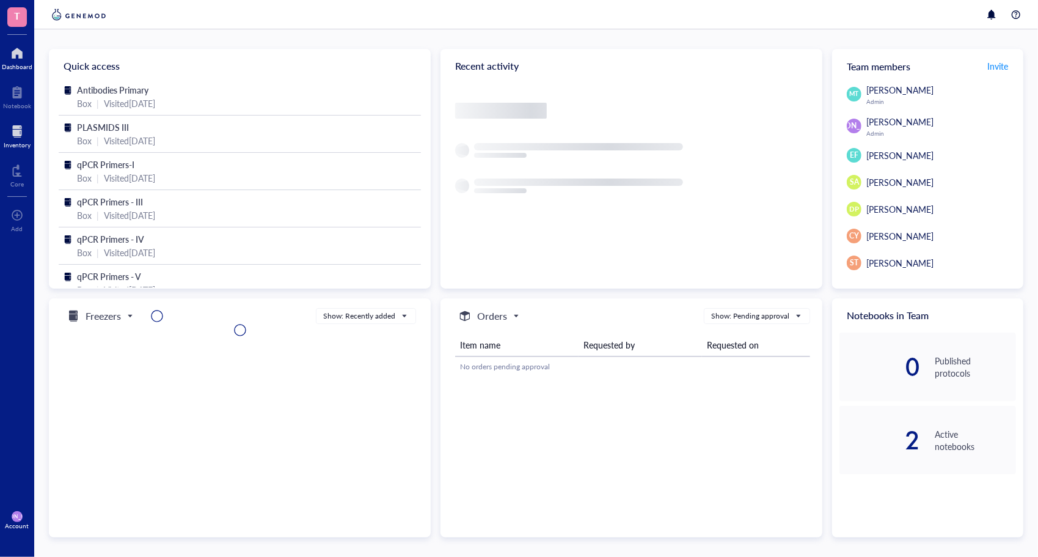  I want to click on div: Core, so click(17, 184).